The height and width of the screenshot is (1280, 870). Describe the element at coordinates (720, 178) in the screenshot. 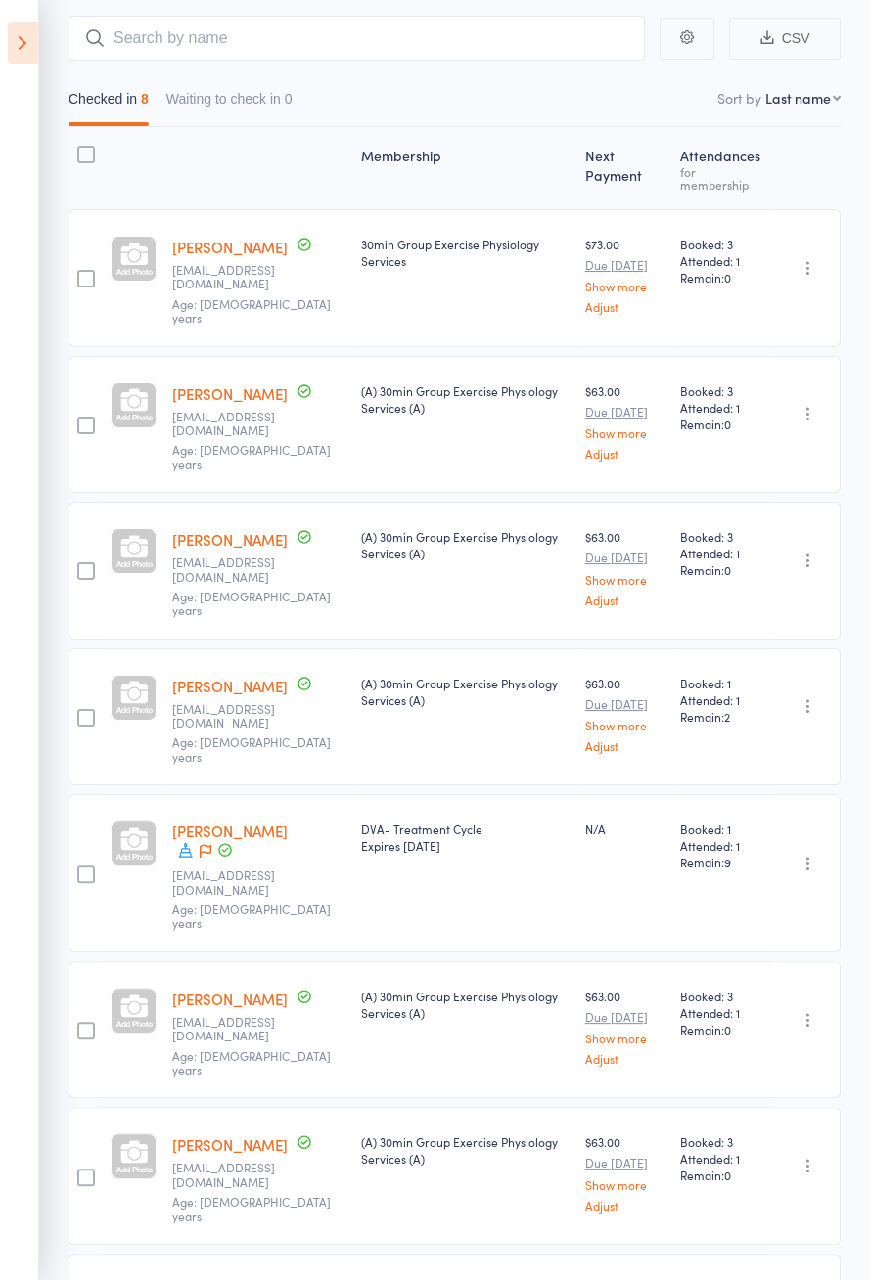

I see `div: for membership` at that location.